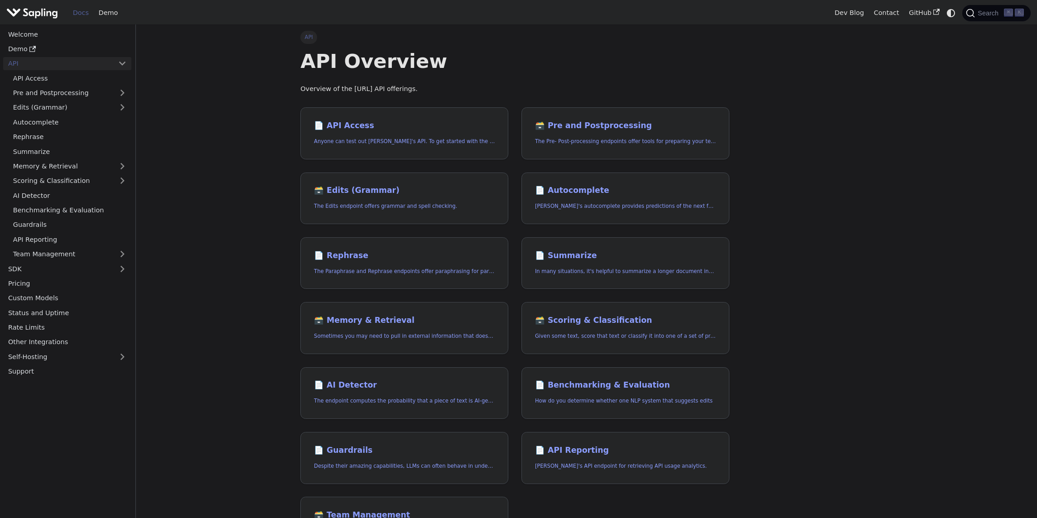 The width and height of the screenshot is (1037, 518). What do you see at coordinates (404, 256) in the screenshot?
I see `h2: Rephrase` at bounding box center [404, 256].